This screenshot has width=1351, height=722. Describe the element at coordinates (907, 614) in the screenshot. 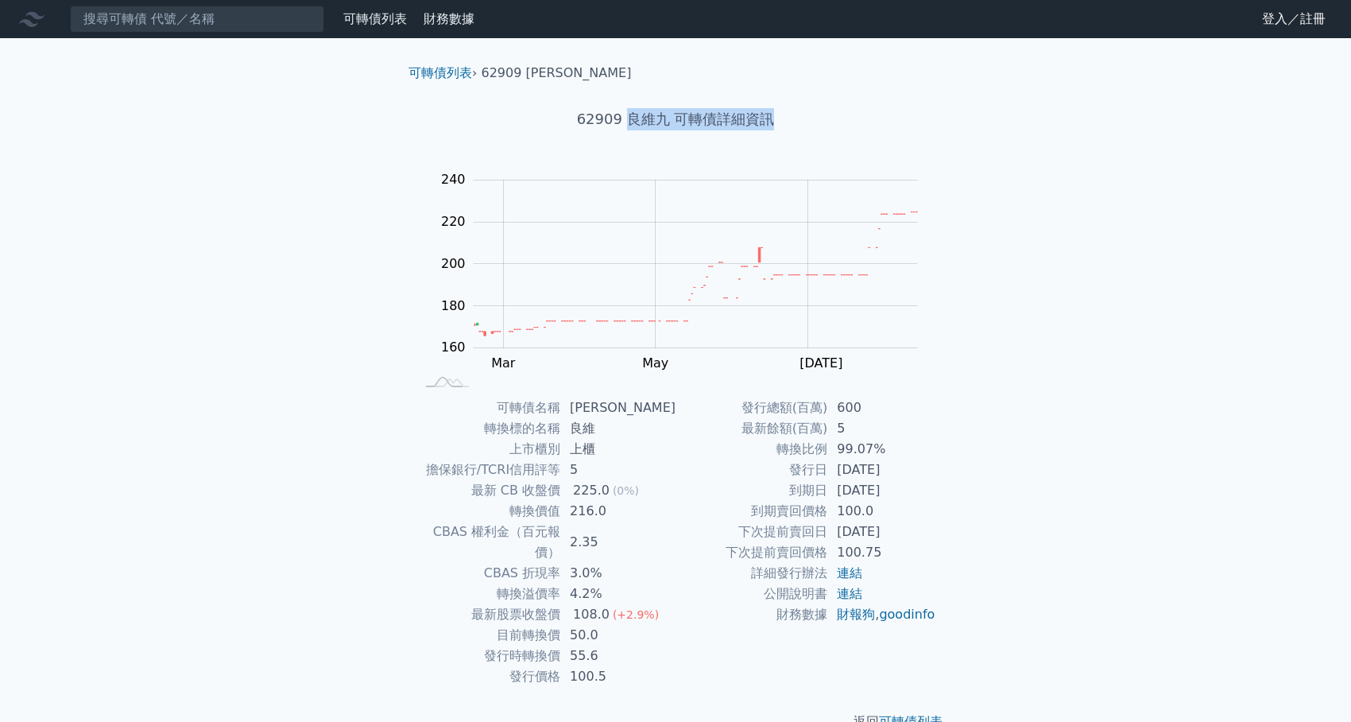

I see `a: goodinfo` at that location.